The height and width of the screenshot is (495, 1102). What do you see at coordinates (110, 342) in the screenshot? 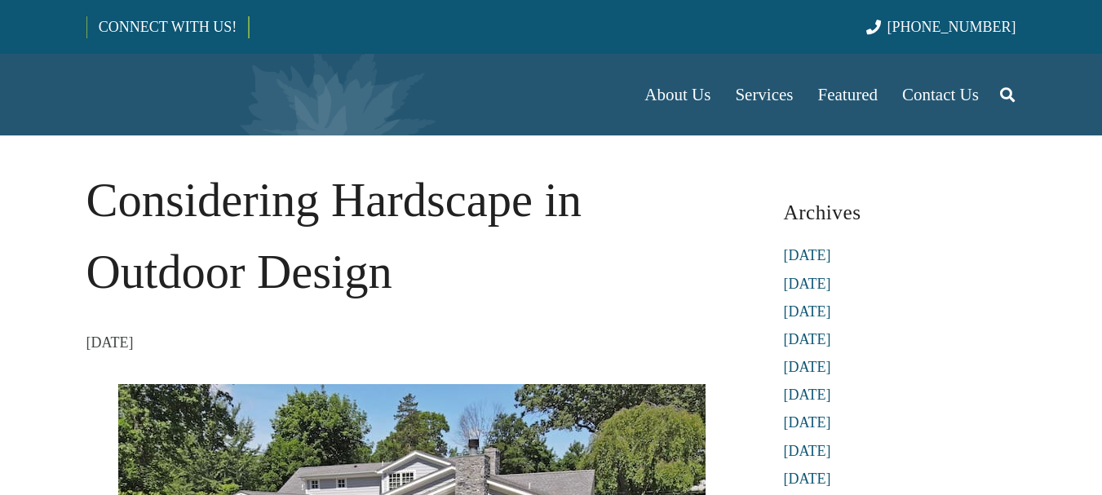
I see `time: 22 October 2024 at 11:05:28 America/New_York` at bounding box center [110, 342].